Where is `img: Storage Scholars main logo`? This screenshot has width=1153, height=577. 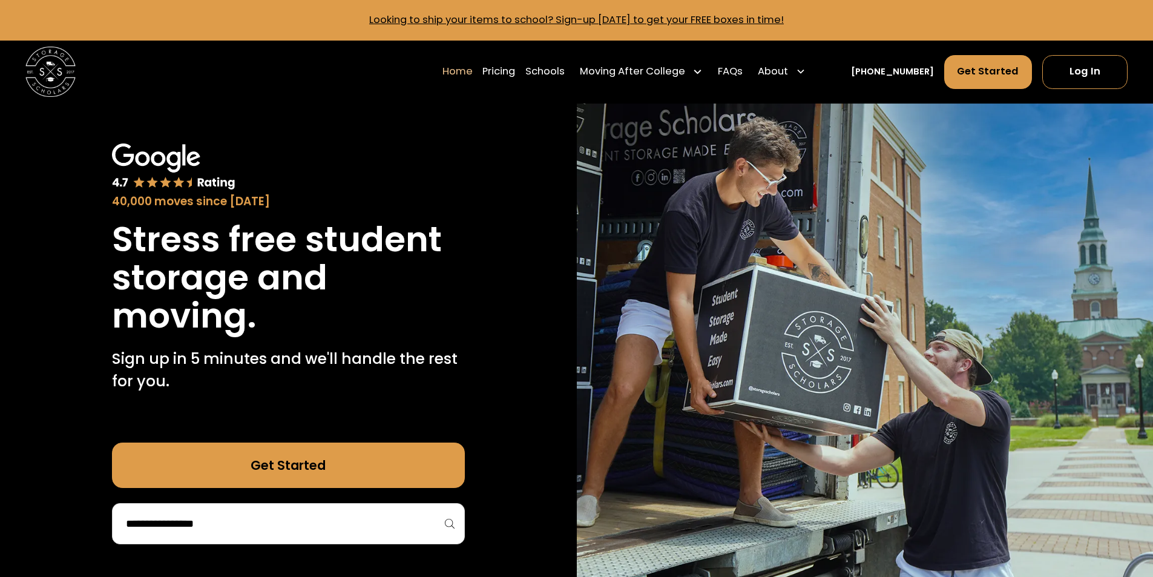 img: Storage Scholars main logo is located at coordinates (50, 71).